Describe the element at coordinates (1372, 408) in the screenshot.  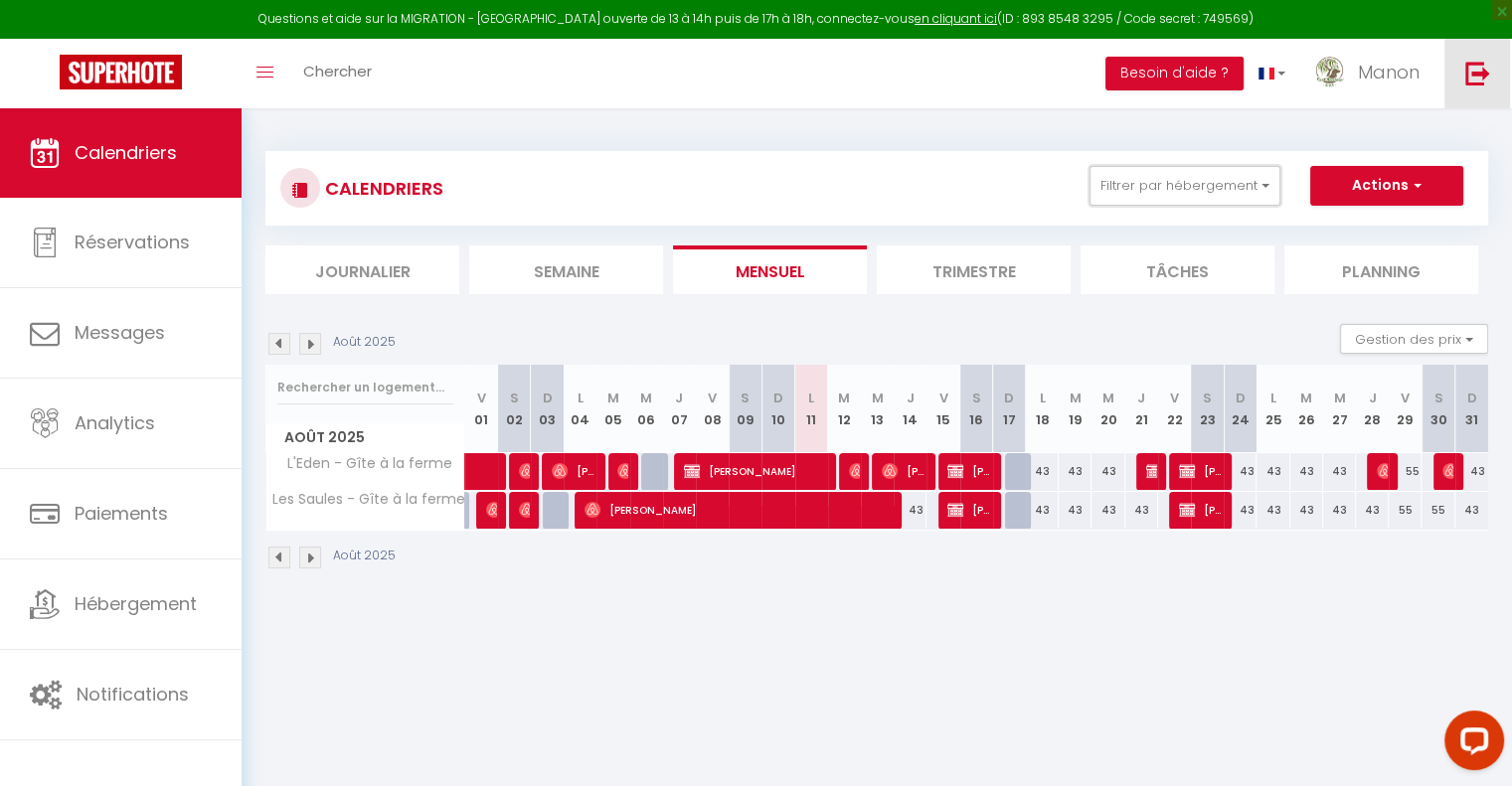
I see `th: 28` at that location.